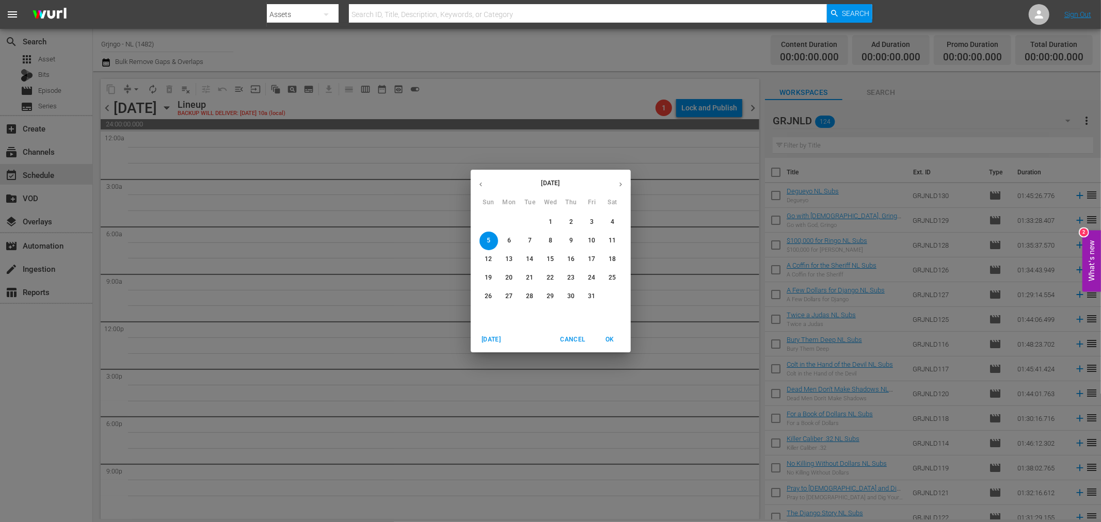 This screenshot has width=1101, height=522. Describe the element at coordinates (571, 222) in the screenshot. I see `p: 2` at that location.